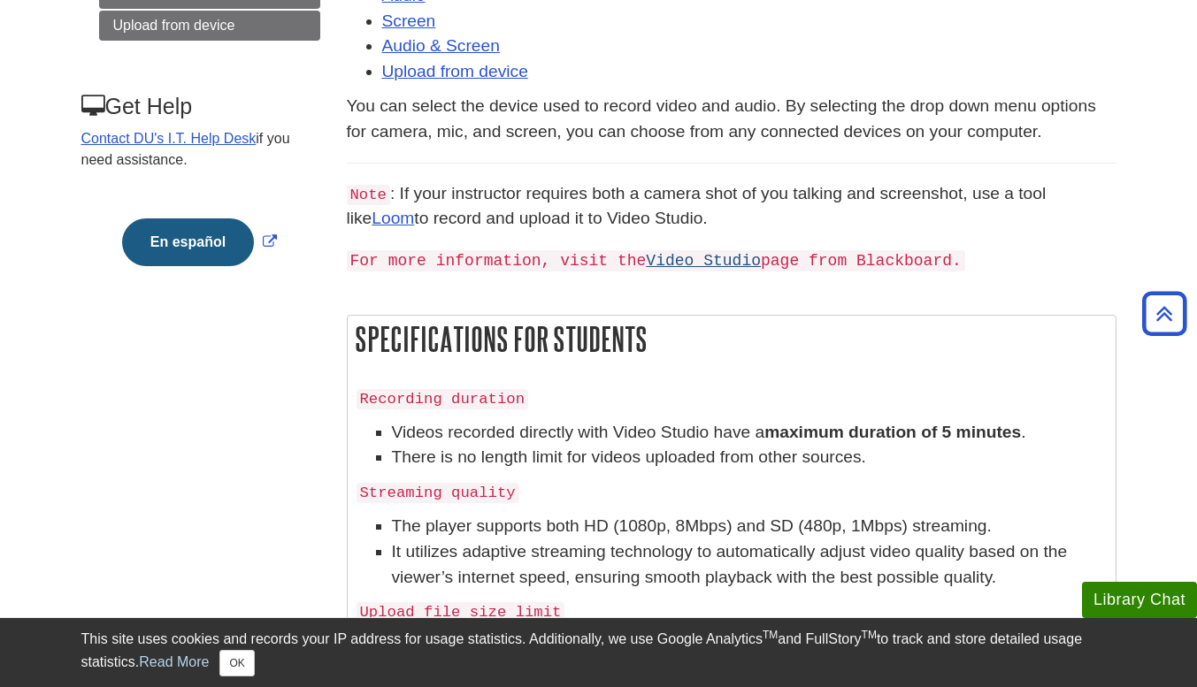 The image size is (1197, 687). What do you see at coordinates (441, 45) in the screenshot?
I see `a: Audio & Screen` at bounding box center [441, 45].